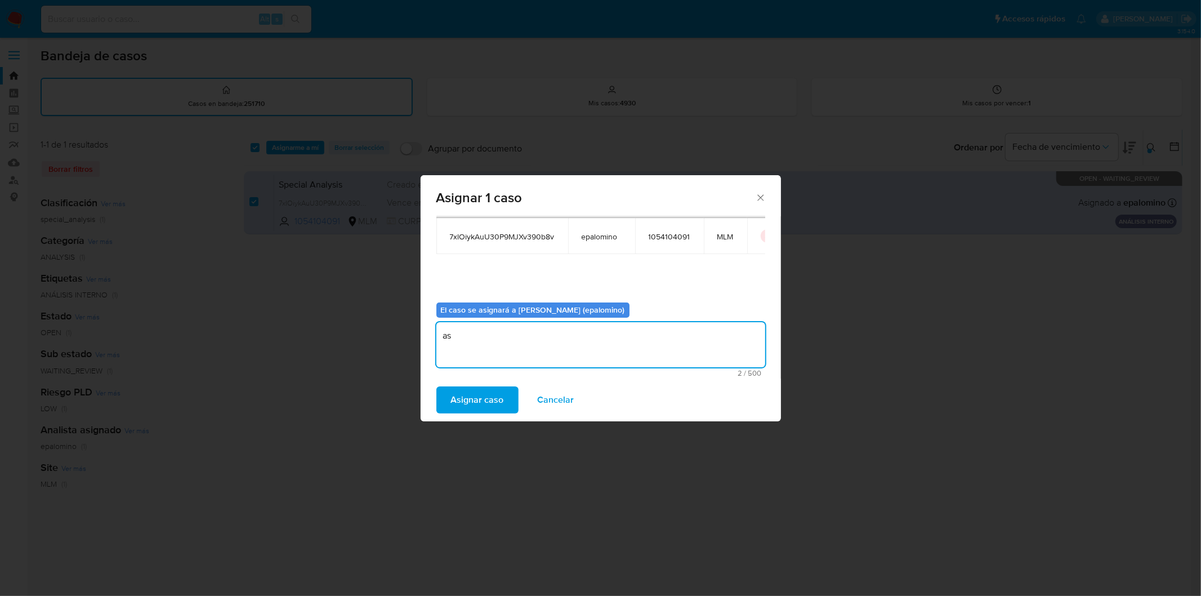  What do you see at coordinates (768, 236) in the screenshot?
I see `button: icon-button` at bounding box center [768, 236].